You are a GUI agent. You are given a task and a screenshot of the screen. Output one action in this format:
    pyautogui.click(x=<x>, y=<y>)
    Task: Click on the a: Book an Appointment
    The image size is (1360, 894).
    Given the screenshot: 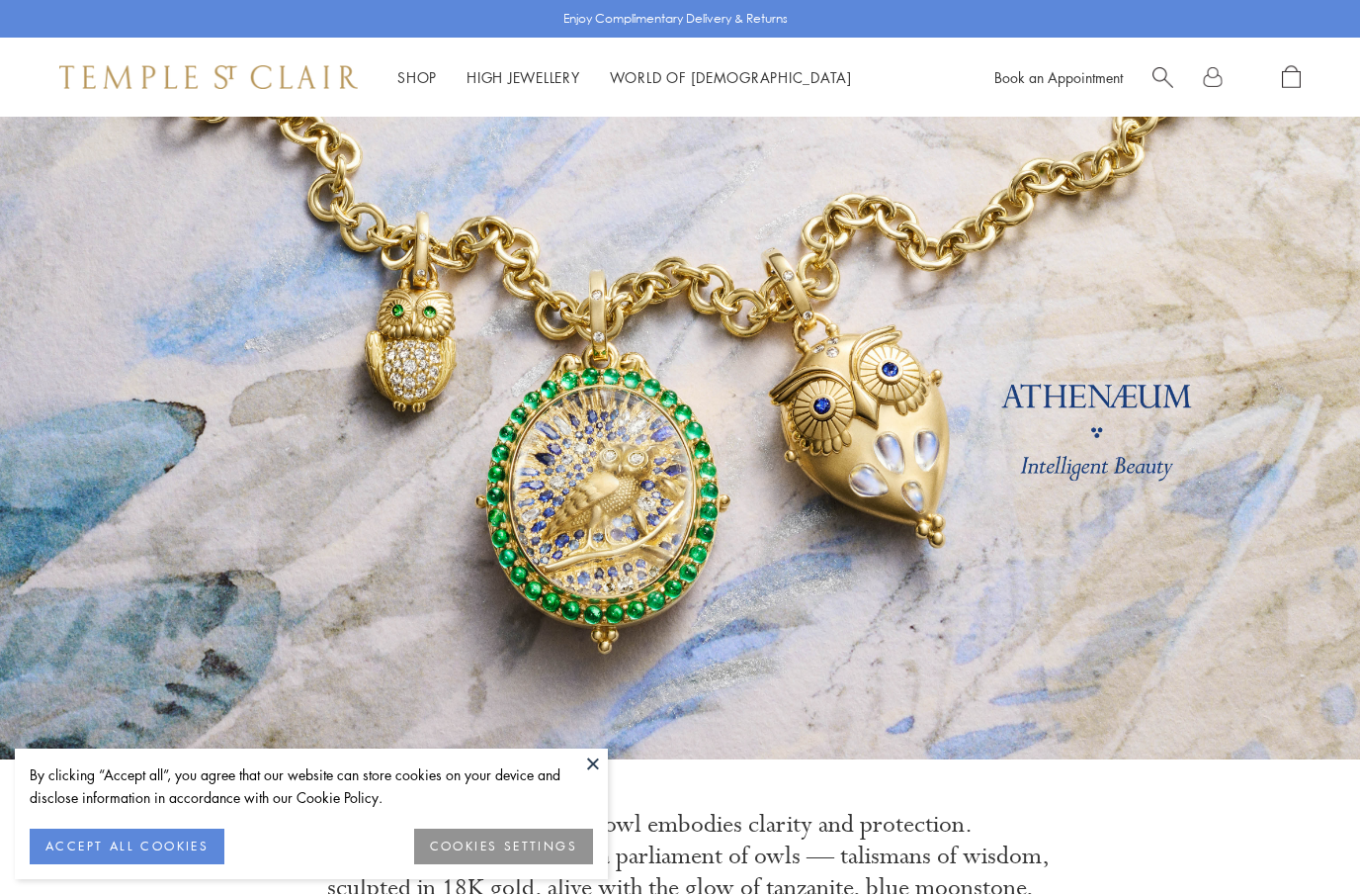 What is the action you would take?
    pyautogui.click(x=1059, y=77)
    